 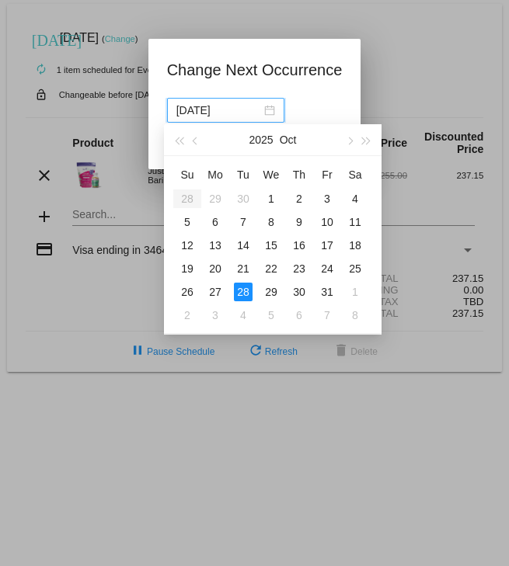 What do you see at coordinates (327, 315) in the screenshot?
I see `td: 11/7/2025` at bounding box center [327, 315].